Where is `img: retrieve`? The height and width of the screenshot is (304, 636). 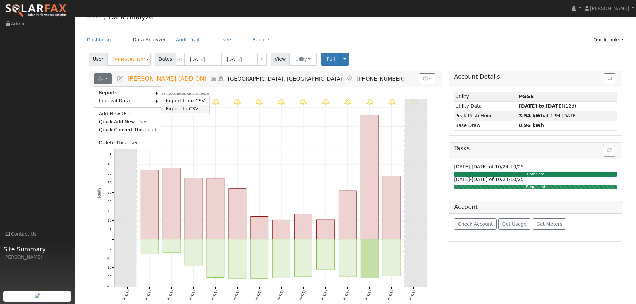 img: retrieve is located at coordinates (37, 296).